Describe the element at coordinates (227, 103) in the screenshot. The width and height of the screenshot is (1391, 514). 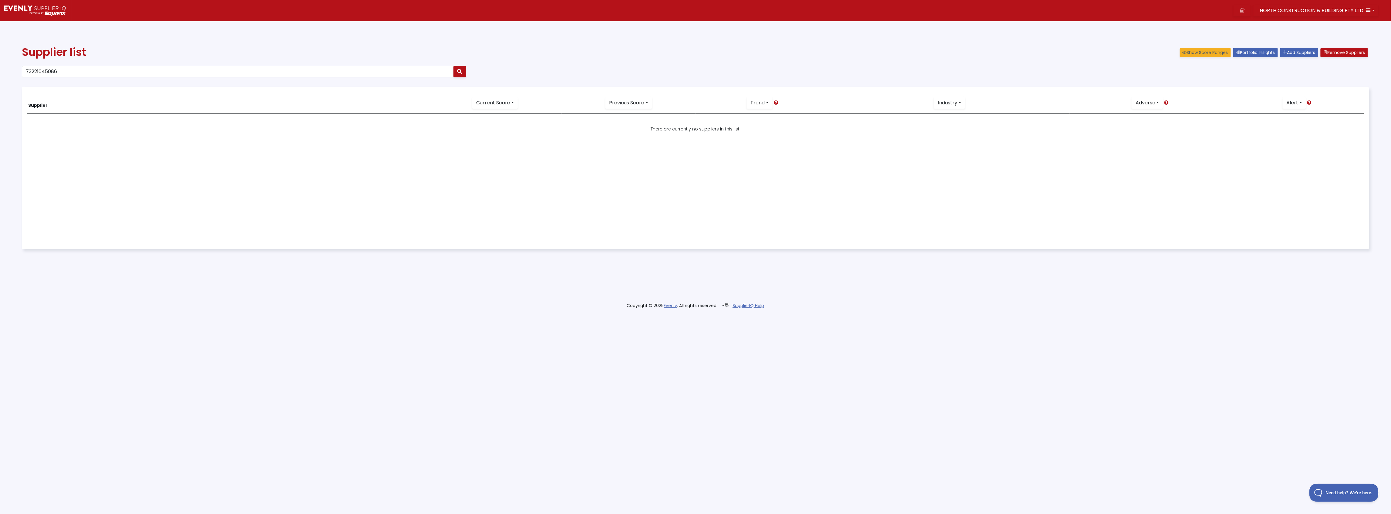
I see `th: Supplier` at that location.